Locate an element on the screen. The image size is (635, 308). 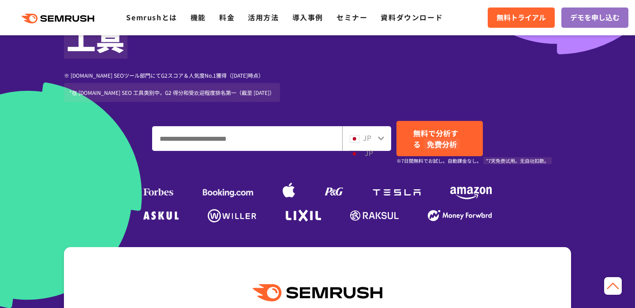
a: 資料ダウンロード is located at coordinates (411, 17).